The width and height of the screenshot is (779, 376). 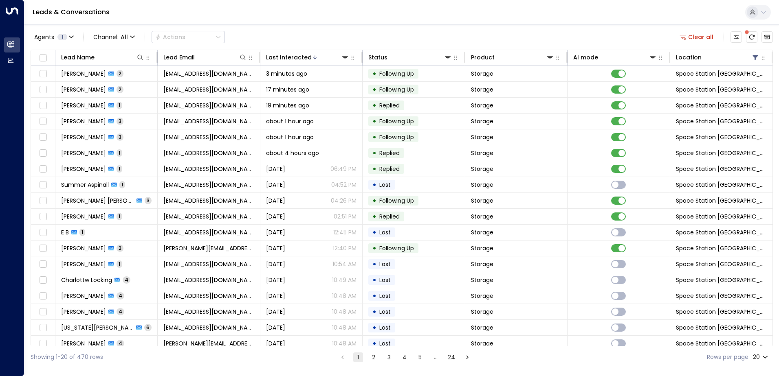 I want to click on span: antoniag1908@gmail.com, so click(x=209, y=312).